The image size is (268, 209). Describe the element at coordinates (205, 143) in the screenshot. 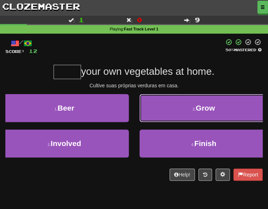

I see `span: Finish` at that location.